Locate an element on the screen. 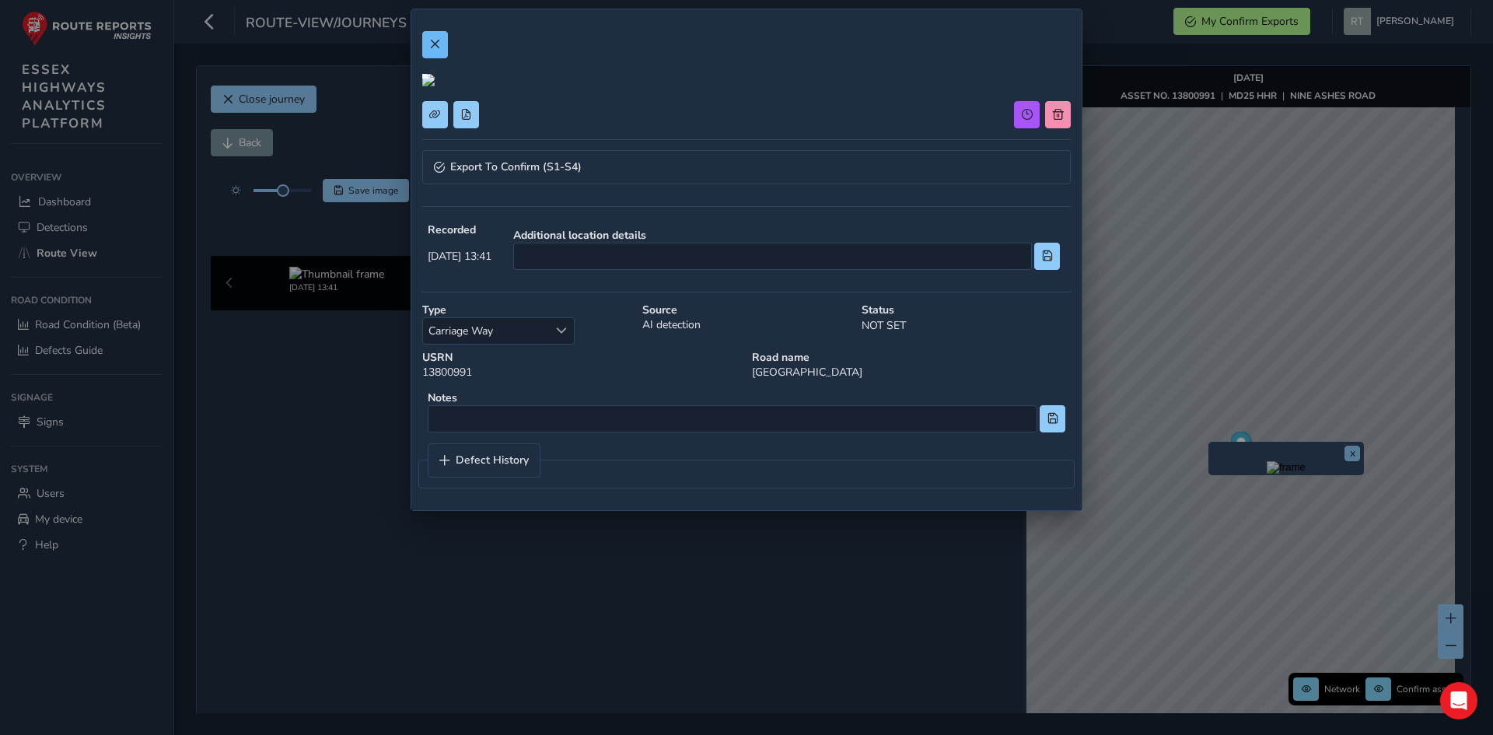 The width and height of the screenshot is (1493, 735). div: Select a type is located at coordinates (561, 330).